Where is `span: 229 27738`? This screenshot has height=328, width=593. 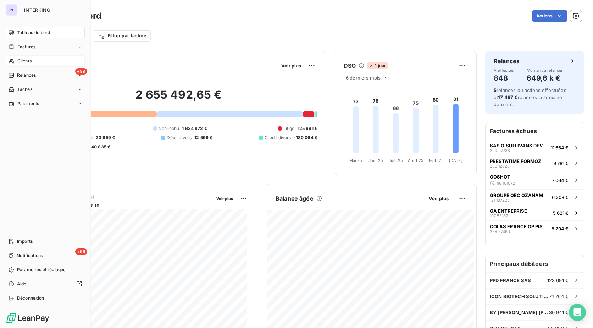 span: 229 27738 is located at coordinates (500, 150).